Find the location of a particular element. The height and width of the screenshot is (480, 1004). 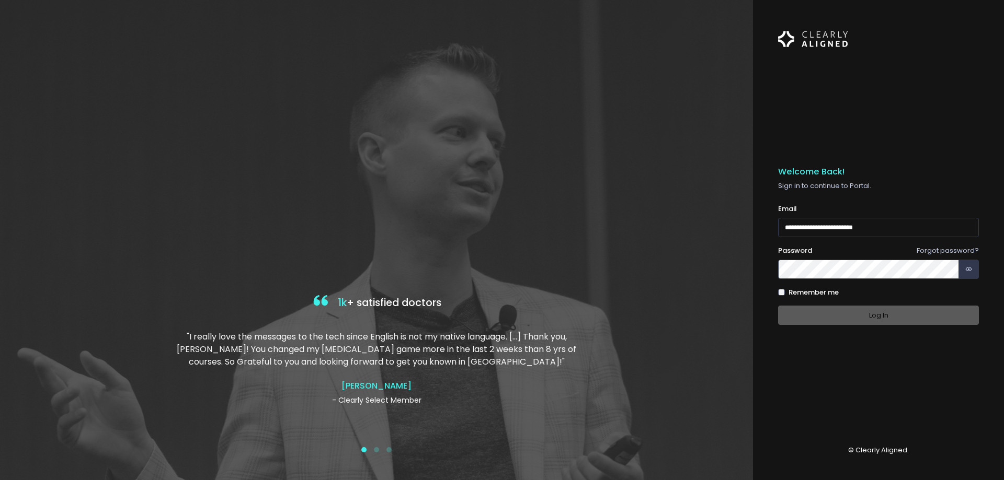

img: Logo Horizontal is located at coordinates (813, 39).